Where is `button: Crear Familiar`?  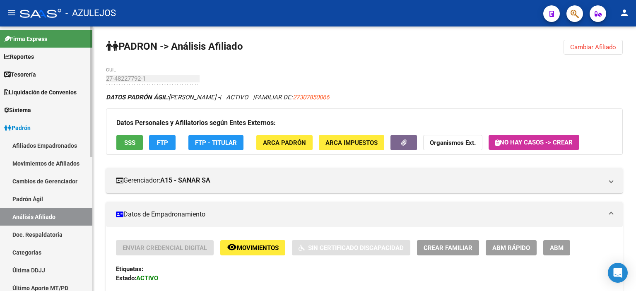 button: Crear Familiar is located at coordinates (448, 248).